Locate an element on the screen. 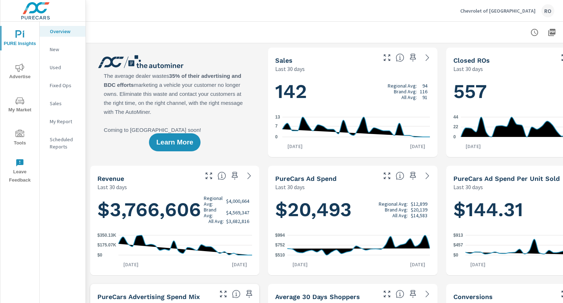  text: $175.07K is located at coordinates (107, 246).